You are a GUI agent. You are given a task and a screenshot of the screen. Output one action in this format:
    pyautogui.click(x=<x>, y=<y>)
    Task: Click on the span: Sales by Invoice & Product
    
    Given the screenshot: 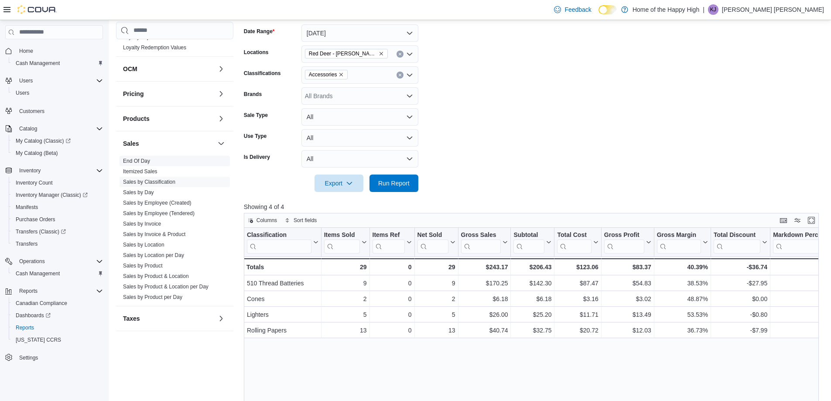 What is the action you would take?
    pyautogui.click(x=154, y=234)
    